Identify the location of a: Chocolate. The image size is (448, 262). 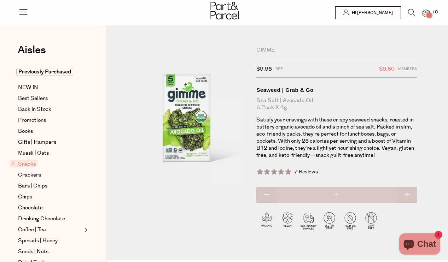
(50, 208).